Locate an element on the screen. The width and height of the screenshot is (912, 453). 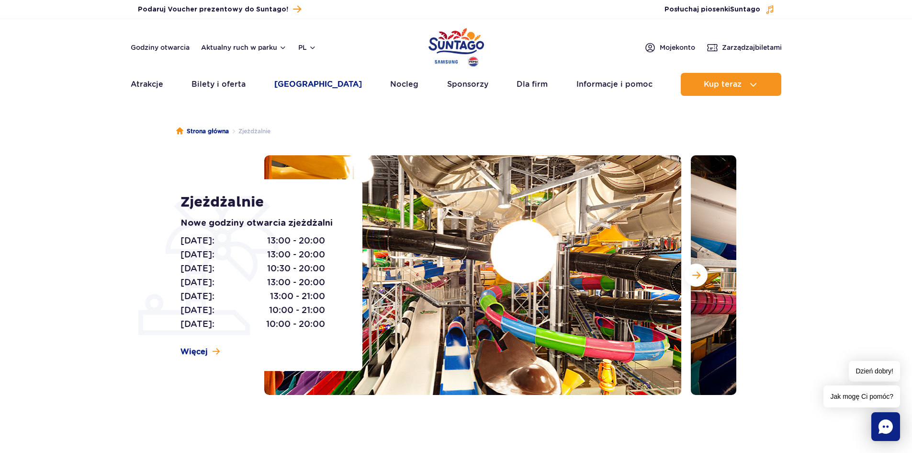
a: Bilety i oferta is located at coordinates (218, 84).